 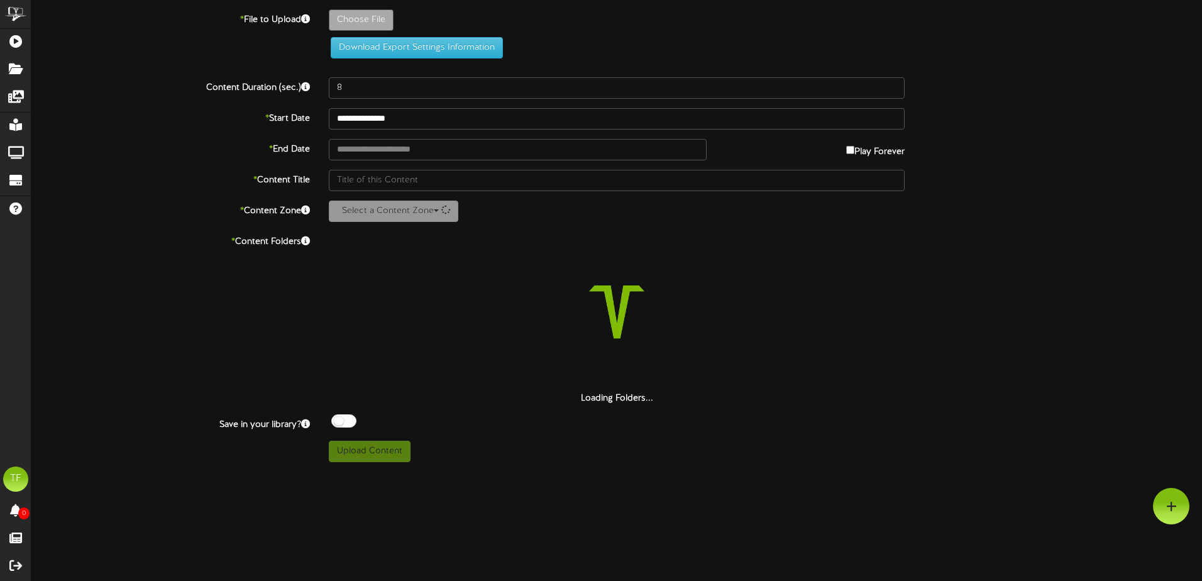 I want to click on label: Content Title, so click(x=170, y=178).